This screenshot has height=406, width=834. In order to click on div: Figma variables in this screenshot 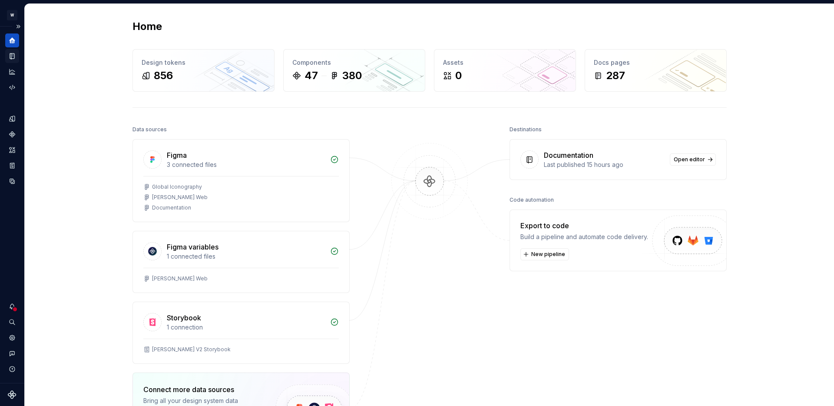, I will do `click(192, 247)`.